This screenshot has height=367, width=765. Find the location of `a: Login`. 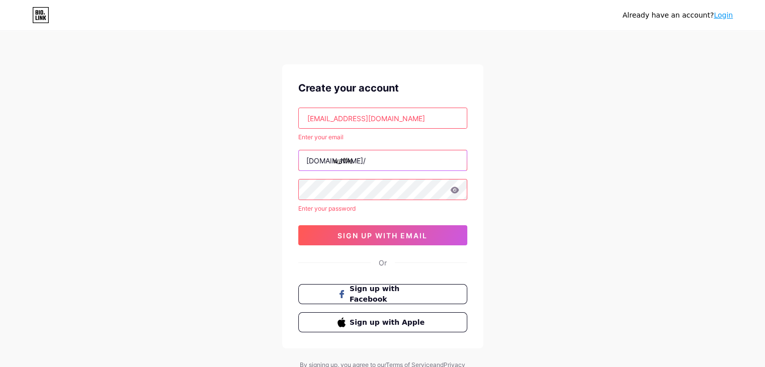

a: Login is located at coordinates (724, 15).